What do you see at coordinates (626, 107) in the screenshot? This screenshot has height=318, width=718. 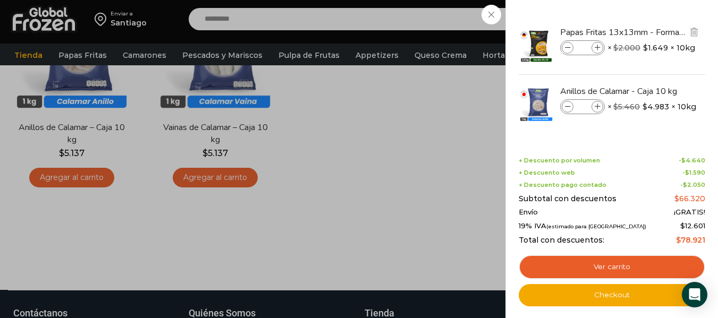 I see `bdi: 5.460` at bounding box center [626, 107].